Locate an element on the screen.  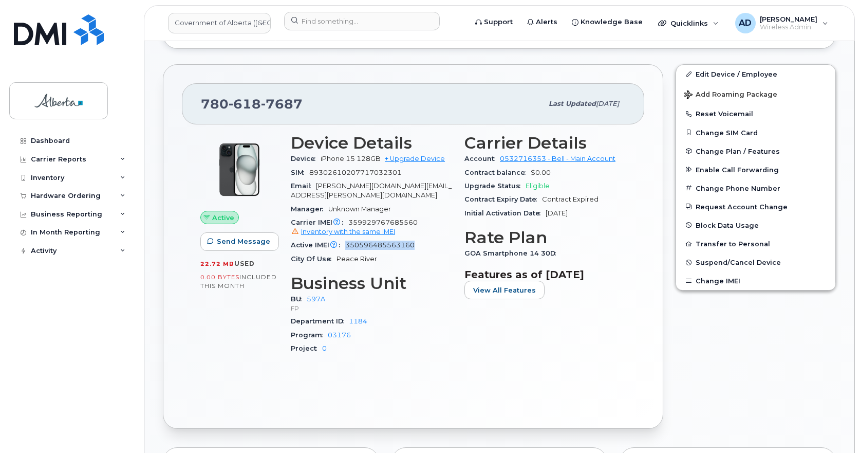
span: 618 is located at coordinates (244, 104).